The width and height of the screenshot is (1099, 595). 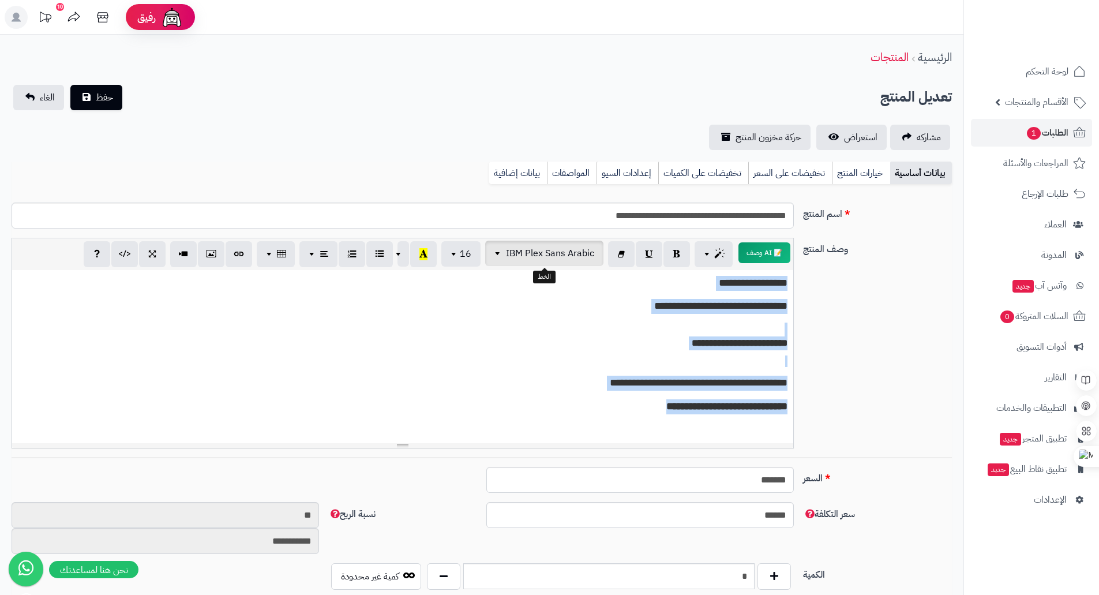 I want to click on a: تخفيضات على الكميات, so click(x=703, y=173).